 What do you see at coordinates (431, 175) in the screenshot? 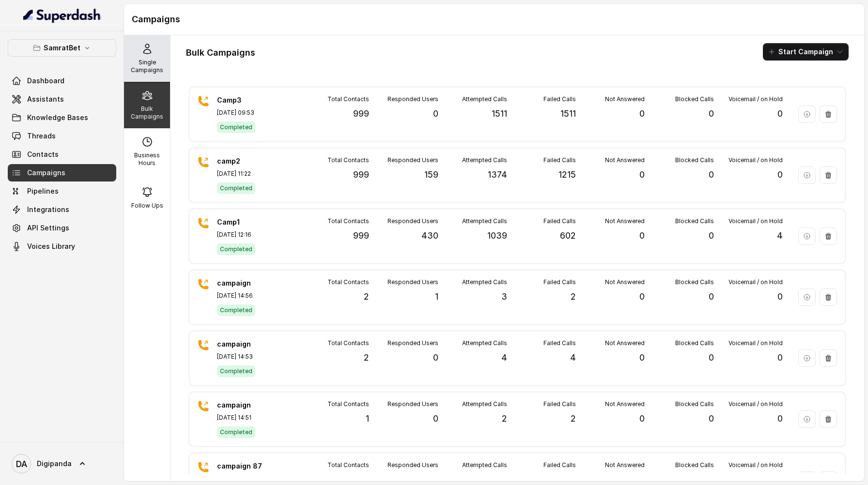
I see `p: 159` at bounding box center [431, 175].